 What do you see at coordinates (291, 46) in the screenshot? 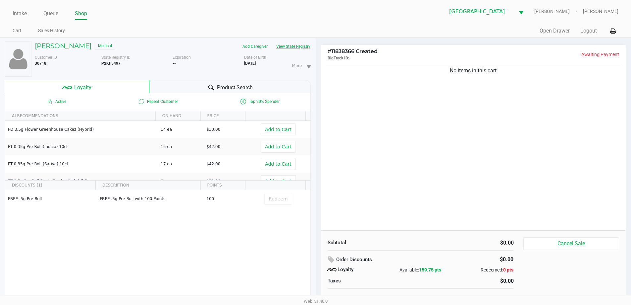
I see `button: View State Registry` at bounding box center [291, 46].